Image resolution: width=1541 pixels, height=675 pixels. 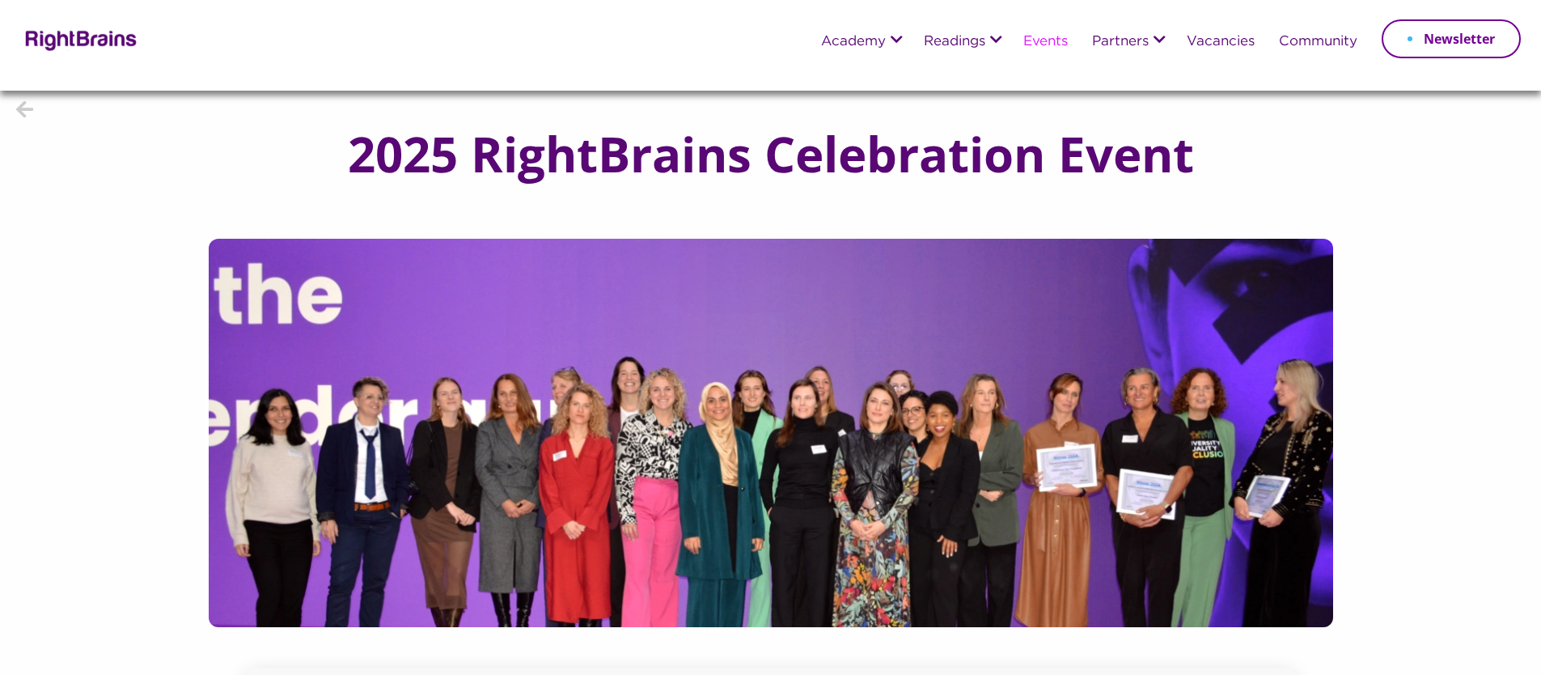 I want to click on a: Newsletter, so click(x=1452, y=39).